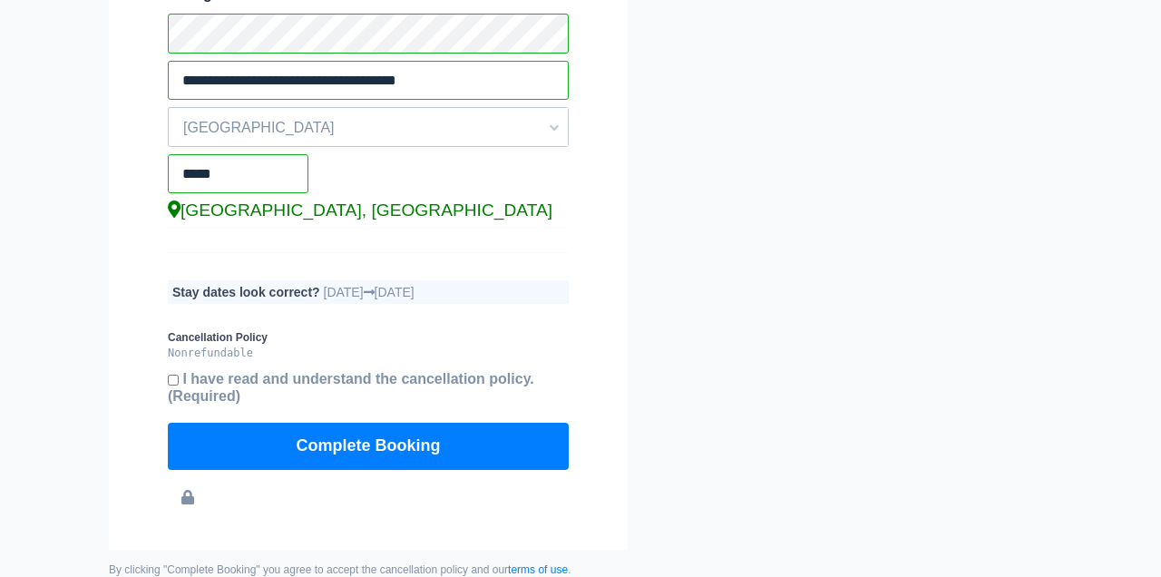  I want to click on b: Cancellation Policy, so click(368, 338).